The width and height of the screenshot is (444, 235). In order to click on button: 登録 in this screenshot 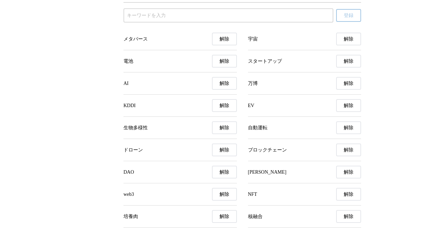, I will do `click(348, 15)`.